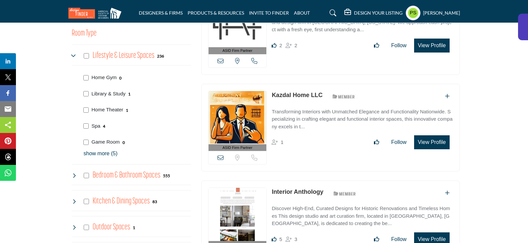  I want to click on p: Spa: Spa, so click(96, 126).